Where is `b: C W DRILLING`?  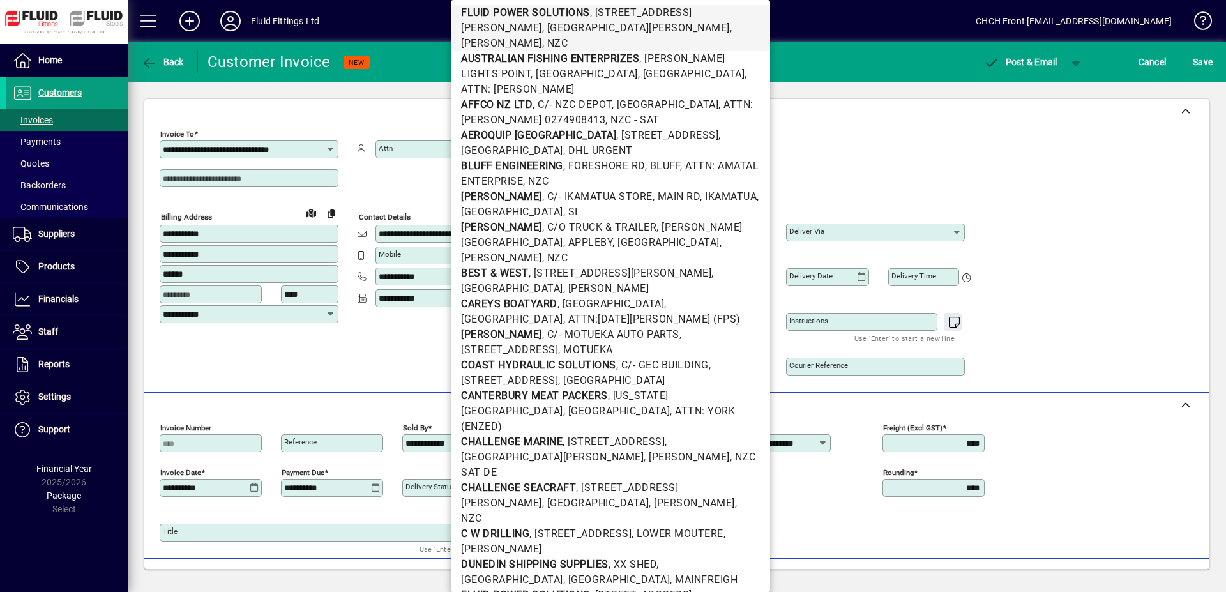
b: C W DRILLING is located at coordinates (495, 533).